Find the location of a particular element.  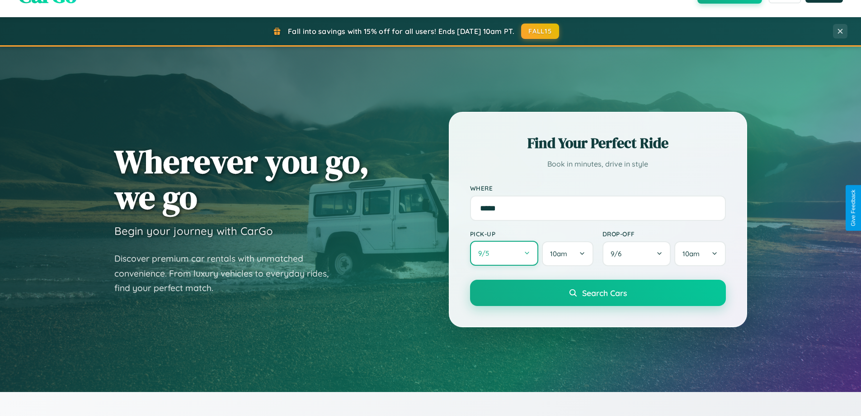

button: FALL15 is located at coordinates (540, 31).